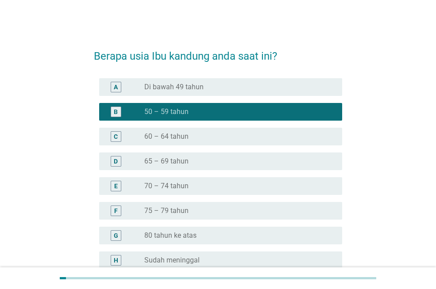 The height and width of the screenshot is (289, 436). What do you see at coordinates (218, 52) in the screenshot?
I see `h2: Berapa usia Ibu kandung anda saat ini?` at bounding box center [218, 52].